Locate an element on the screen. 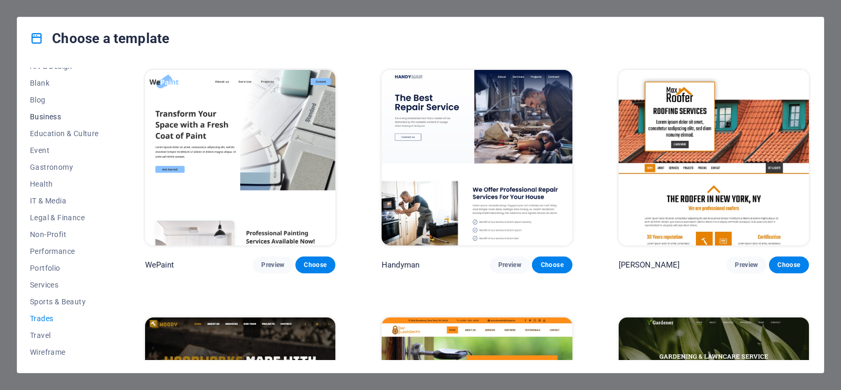 Image resolution: width=841 pixels, height=390 pixels. span: Health is located at coordinates (64, 184).